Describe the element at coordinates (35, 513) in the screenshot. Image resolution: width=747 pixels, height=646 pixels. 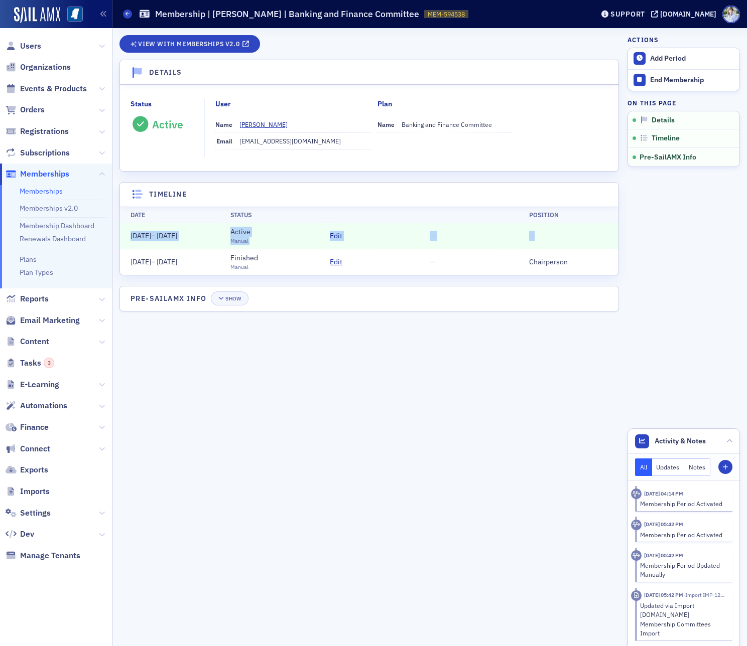
I see `span: Settings` at that location.